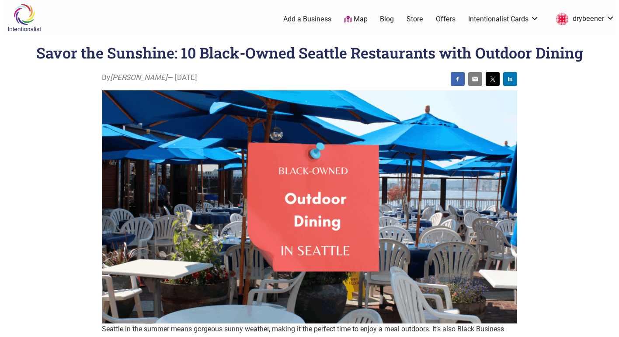 Image resolution: width=619 pixels, height=337 pixels. I want to click on h1: Savor the Sunshine: 10 Black-Owned Seattle Restaurants with Outdoor Dining, so click(309, 52).